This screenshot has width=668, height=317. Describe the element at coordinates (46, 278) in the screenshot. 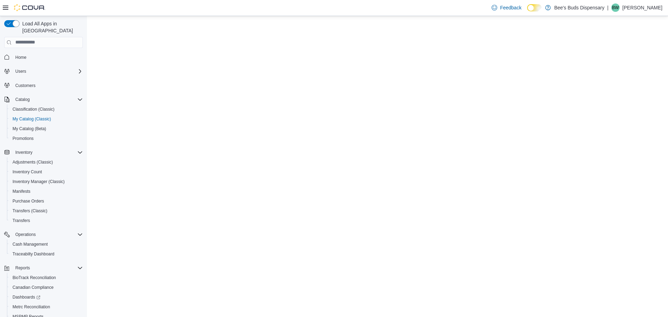

I see `button: BioTrack Reconciliation` at that location.